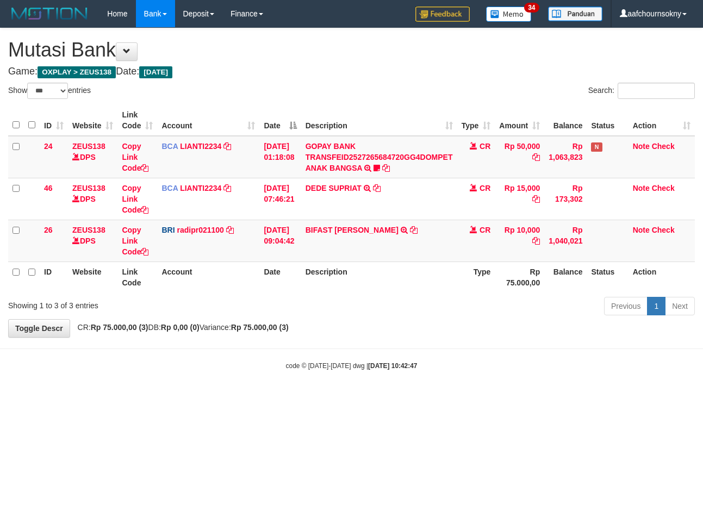 The width and height of the screenshot is (703, 529). Describe the element at coordinates (230, 230) in the screenshot. I see `a: Copy radipr021100 to clipboard` at that location.